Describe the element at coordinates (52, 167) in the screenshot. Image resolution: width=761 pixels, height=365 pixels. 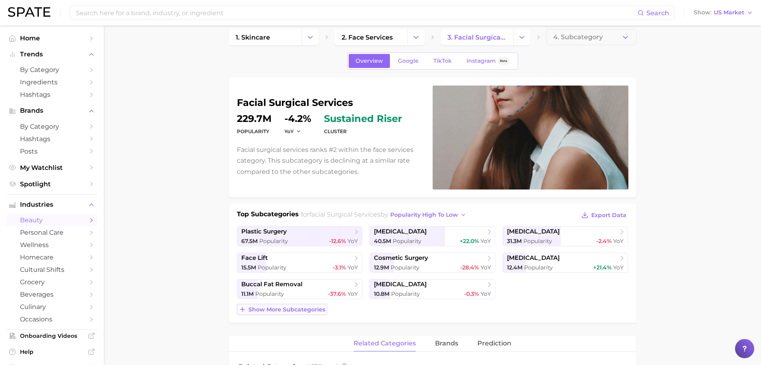
I see `a: My Watchlist` at that location.